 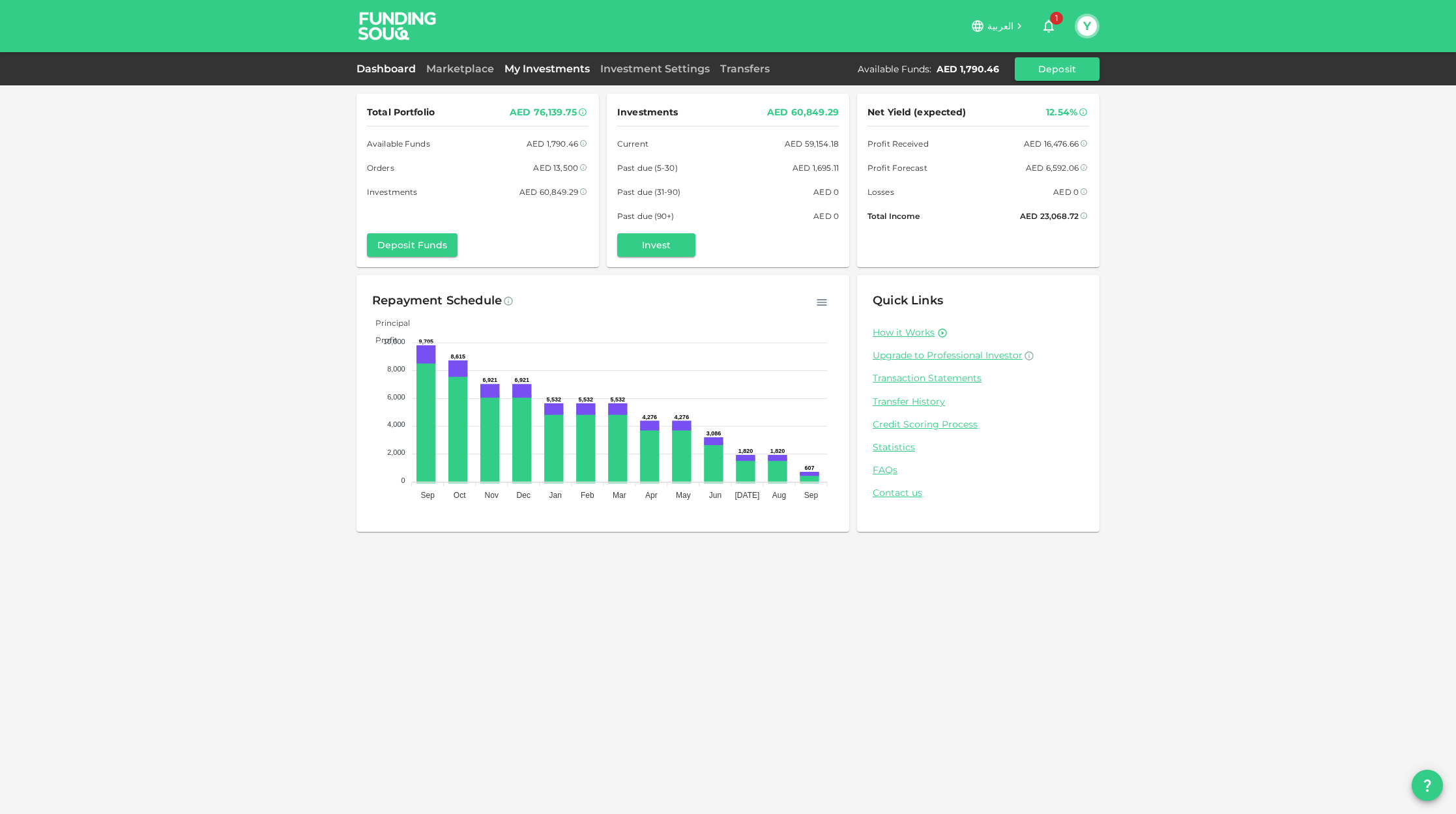 What do you see at coordinates (388, 68) in the screenshot?
I see `a: Dashboard` at bounding box center [388, 68].